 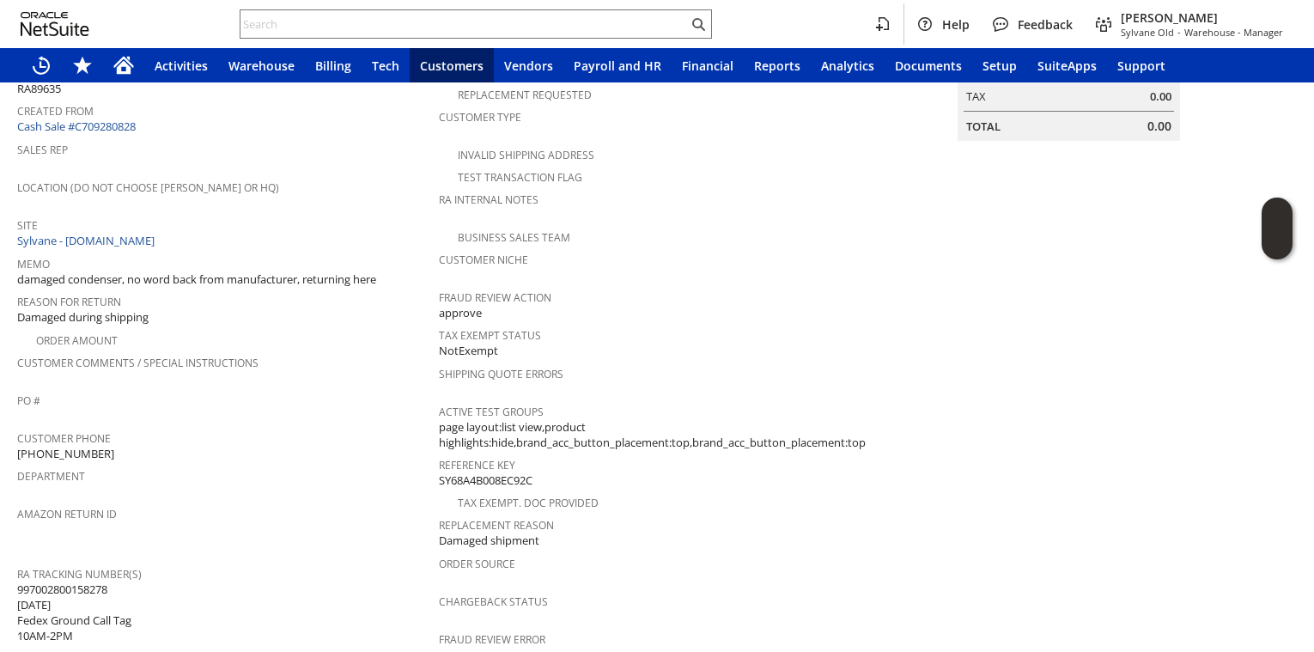 I want to click on a: Department, so click(x=51, y=476).